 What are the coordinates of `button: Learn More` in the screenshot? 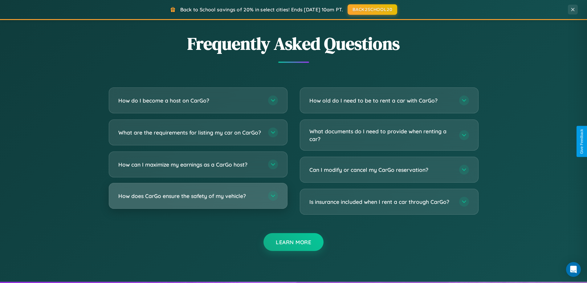 It's located at (293, 242).